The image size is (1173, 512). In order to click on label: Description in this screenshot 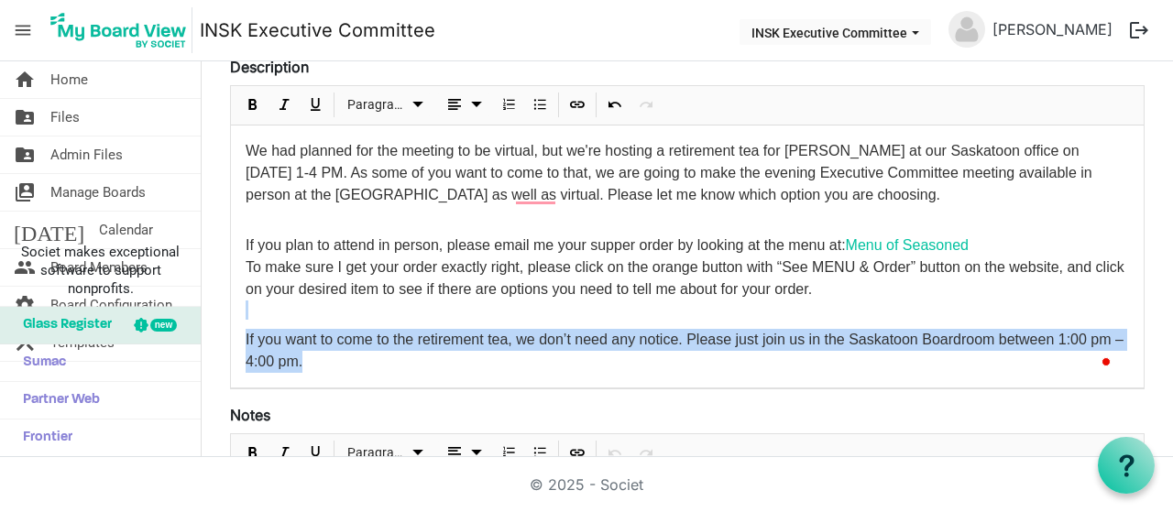, I will do `click(269, 67)`.